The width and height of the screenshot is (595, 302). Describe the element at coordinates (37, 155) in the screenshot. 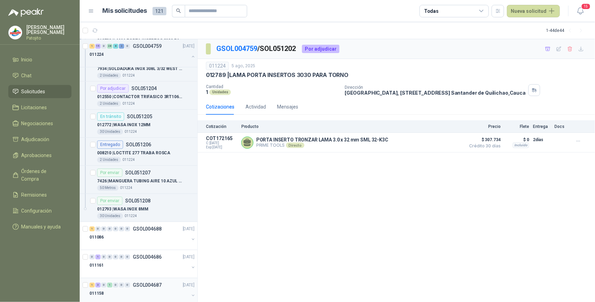

I see `span: Aprobaciones` at that location.